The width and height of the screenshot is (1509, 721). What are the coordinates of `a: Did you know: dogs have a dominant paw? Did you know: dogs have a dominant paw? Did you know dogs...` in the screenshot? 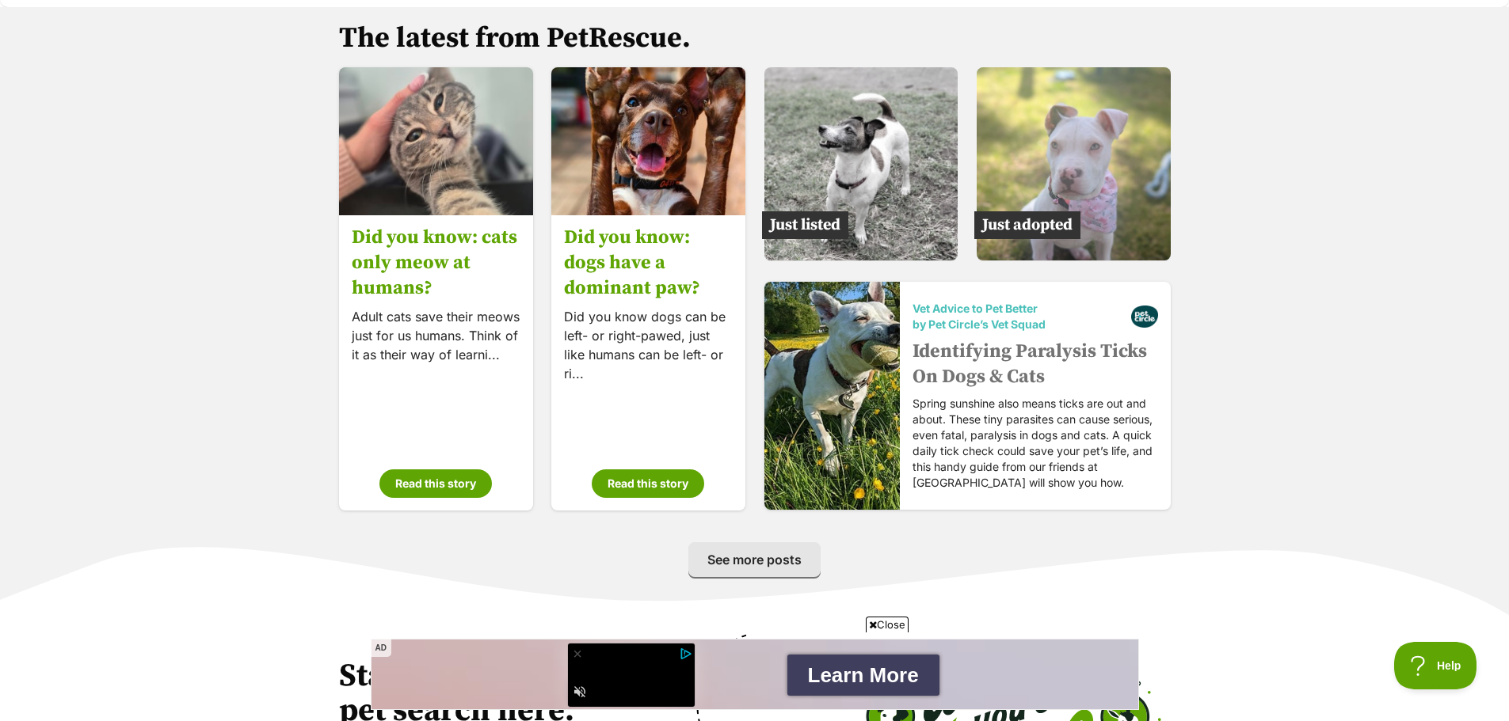 It's located at (648, 289).